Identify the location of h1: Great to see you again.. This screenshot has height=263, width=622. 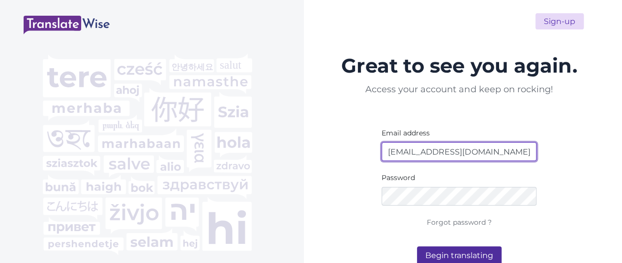
(459, 66).